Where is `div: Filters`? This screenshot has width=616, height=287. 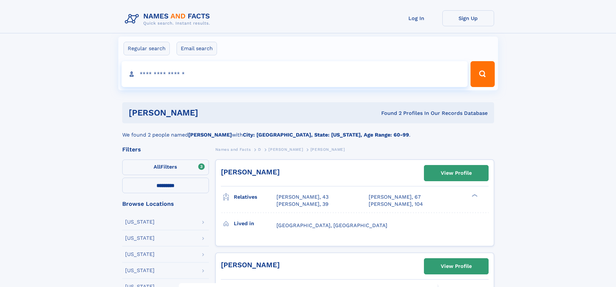
div: Filters is located at coordinates (166, 149).